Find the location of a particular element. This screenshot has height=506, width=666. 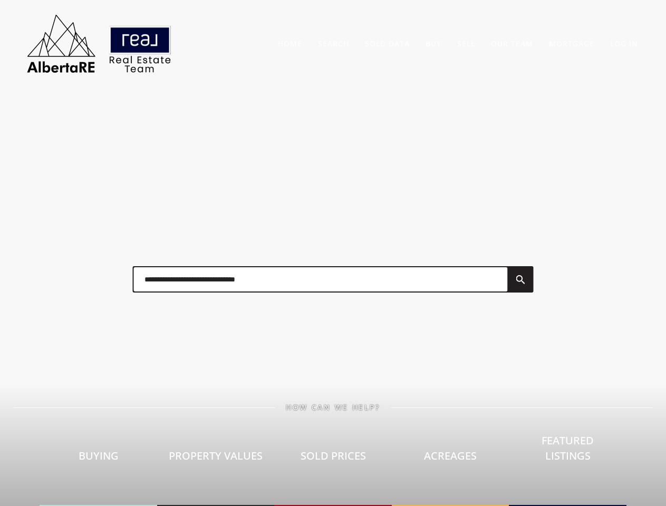

a: Buy is located at coordinates (434, 43).